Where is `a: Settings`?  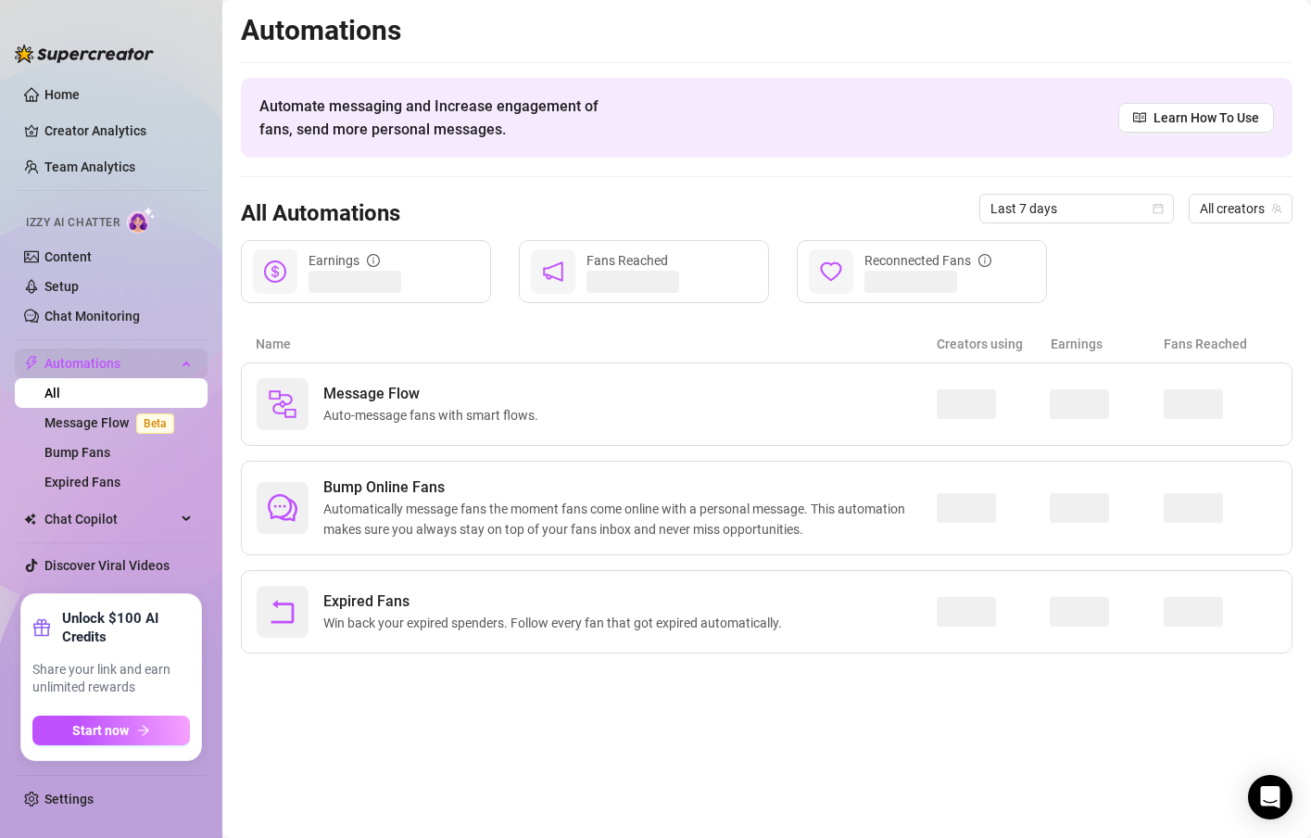 a: Settings is located at coordinates (69, 799).